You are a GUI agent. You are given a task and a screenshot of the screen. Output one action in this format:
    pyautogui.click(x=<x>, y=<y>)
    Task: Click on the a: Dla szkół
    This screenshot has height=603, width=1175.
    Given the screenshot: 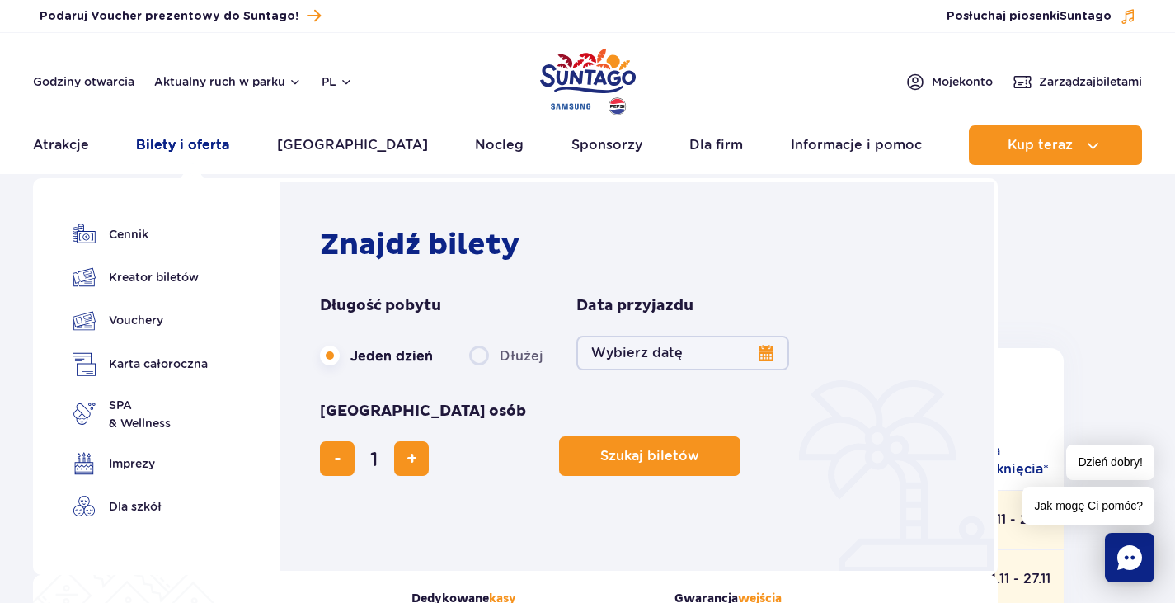 What is the action you would take?
    pyautogui.click(x=140, y=506)
    